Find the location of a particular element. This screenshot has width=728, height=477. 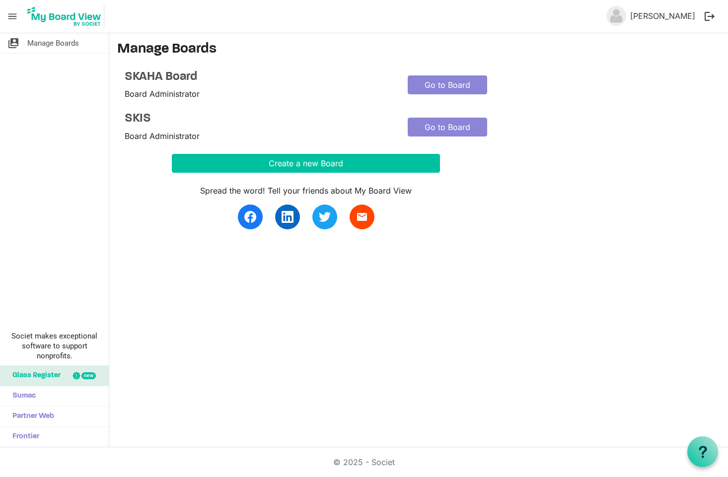

span: switch_account is located at coordinates (13, 43).